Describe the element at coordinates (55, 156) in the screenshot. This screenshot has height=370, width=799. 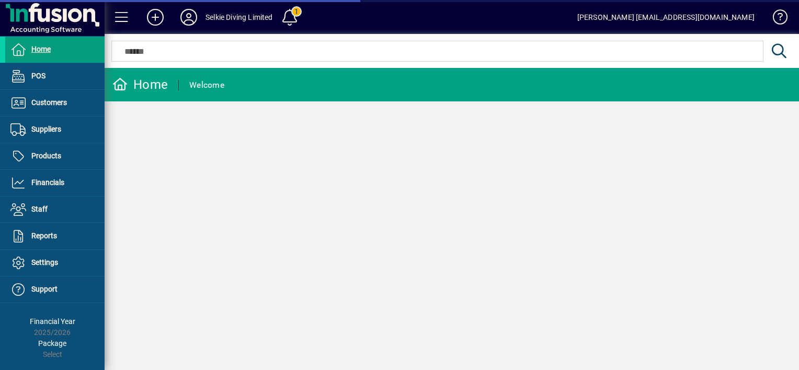
I see `a: Products` at that location.